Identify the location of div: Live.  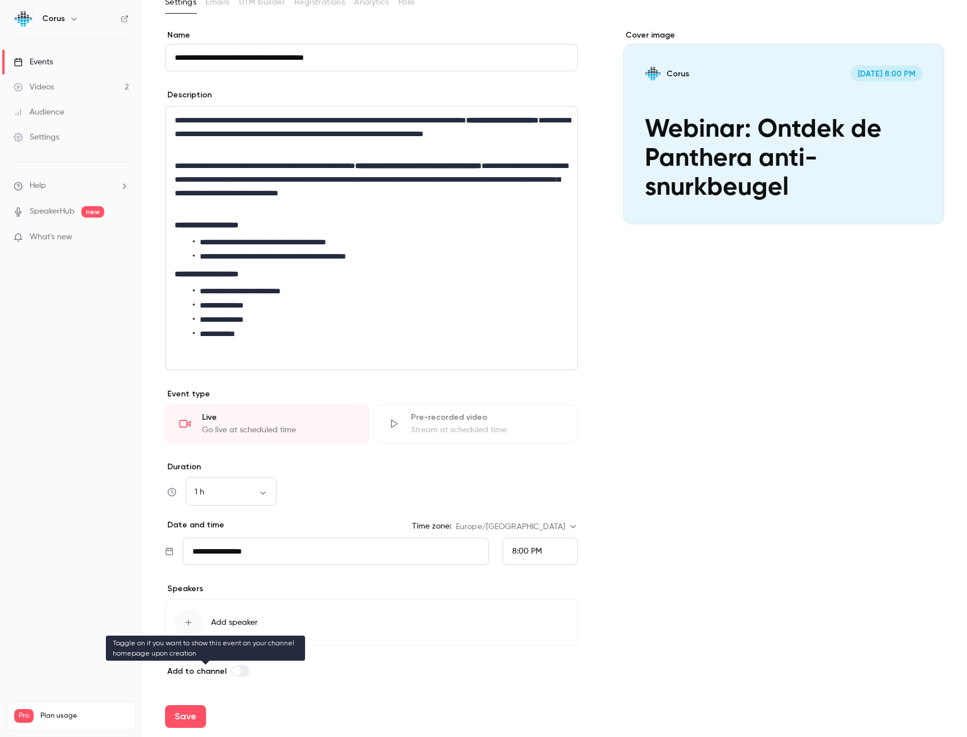
(278, 417).